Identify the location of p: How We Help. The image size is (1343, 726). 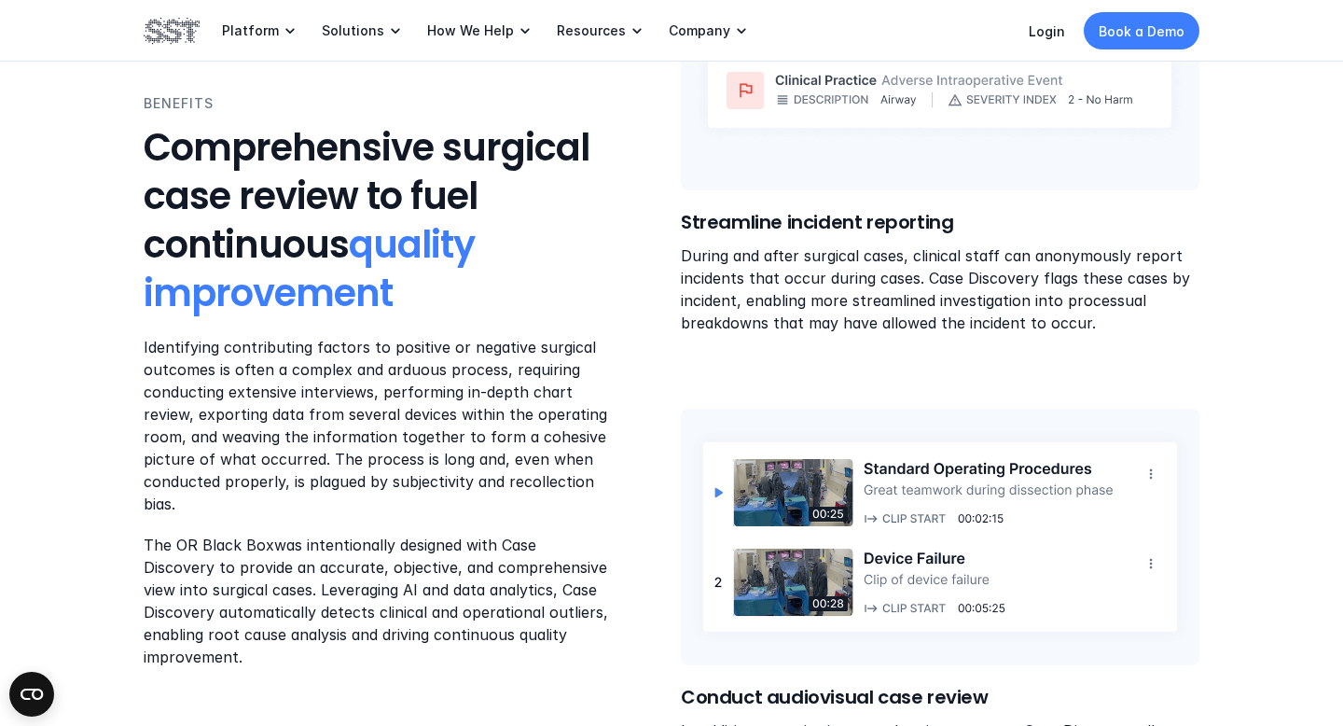
(470, 31).